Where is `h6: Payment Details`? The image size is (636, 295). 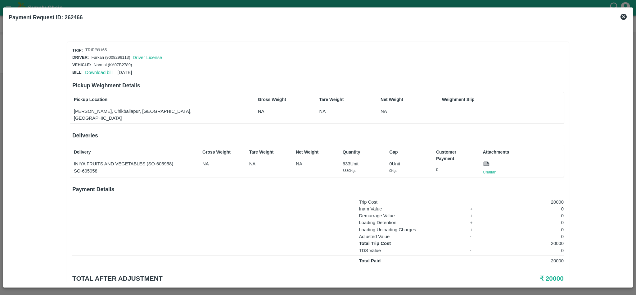 h6: Payment Details is located at coordinates (318, 189).